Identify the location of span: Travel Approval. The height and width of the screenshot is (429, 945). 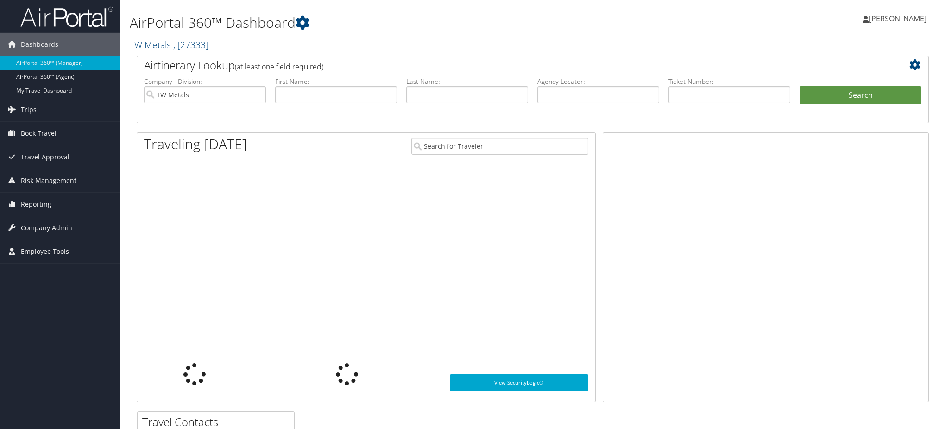
(45, 157).